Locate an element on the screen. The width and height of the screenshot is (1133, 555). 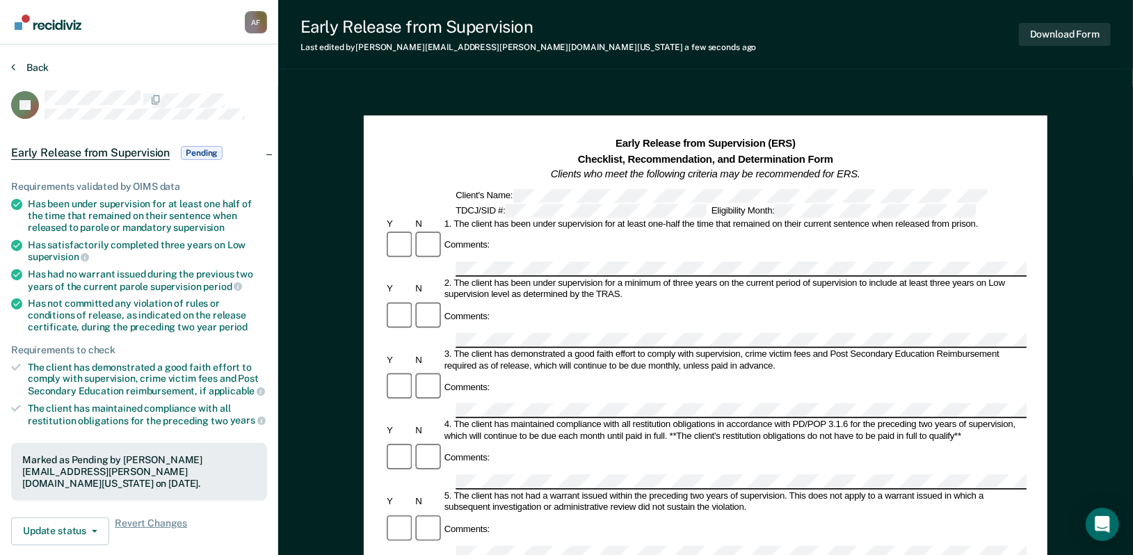
span: Pending is located at coordinates (202, 153).